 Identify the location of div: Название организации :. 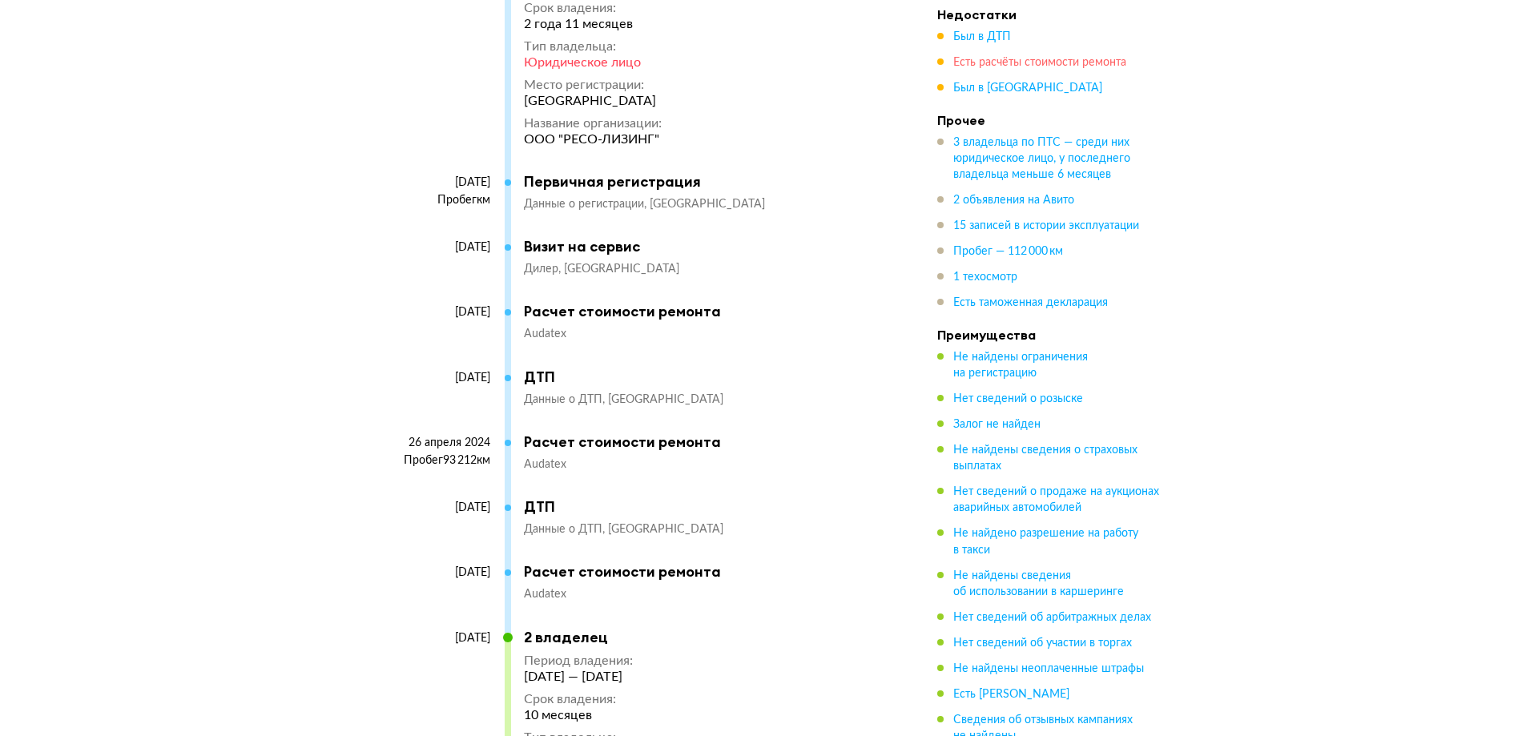
(593, 123).